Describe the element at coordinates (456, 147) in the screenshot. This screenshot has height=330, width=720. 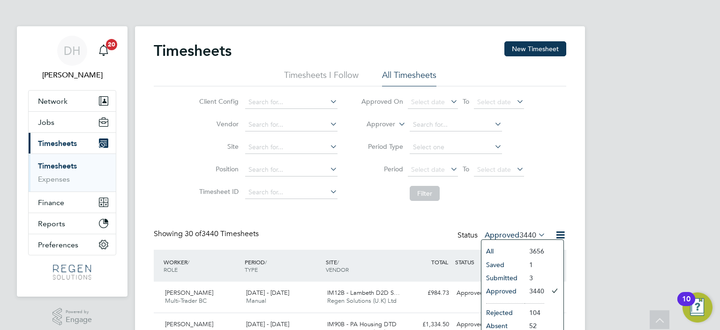
I see `input: Select one` at that location.